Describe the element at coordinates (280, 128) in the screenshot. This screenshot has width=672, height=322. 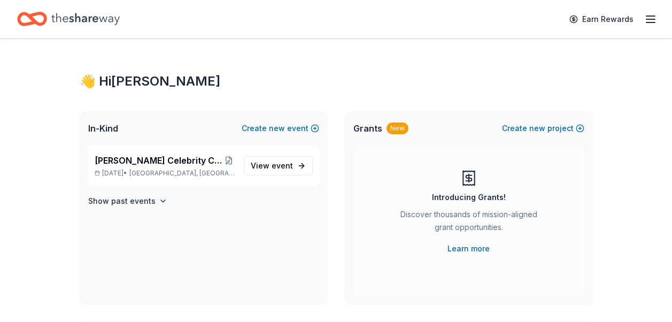
I see `button: Createnewevent` at that location.